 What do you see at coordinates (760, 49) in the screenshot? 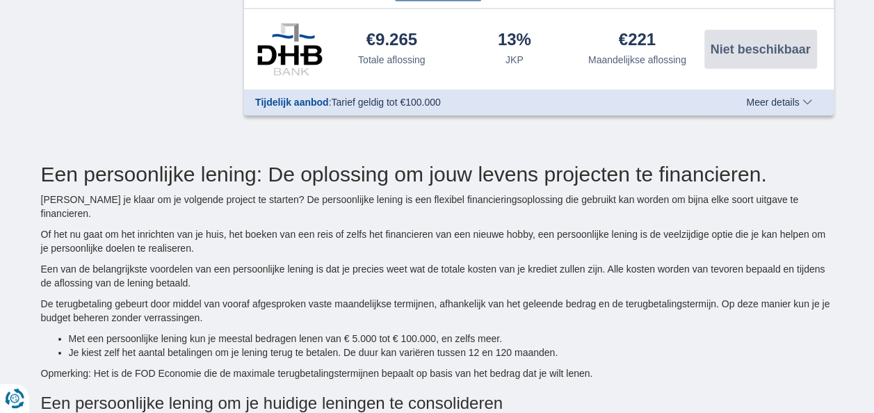
I see `button: Niet beschikbaar` at bounding box center [760, 49].